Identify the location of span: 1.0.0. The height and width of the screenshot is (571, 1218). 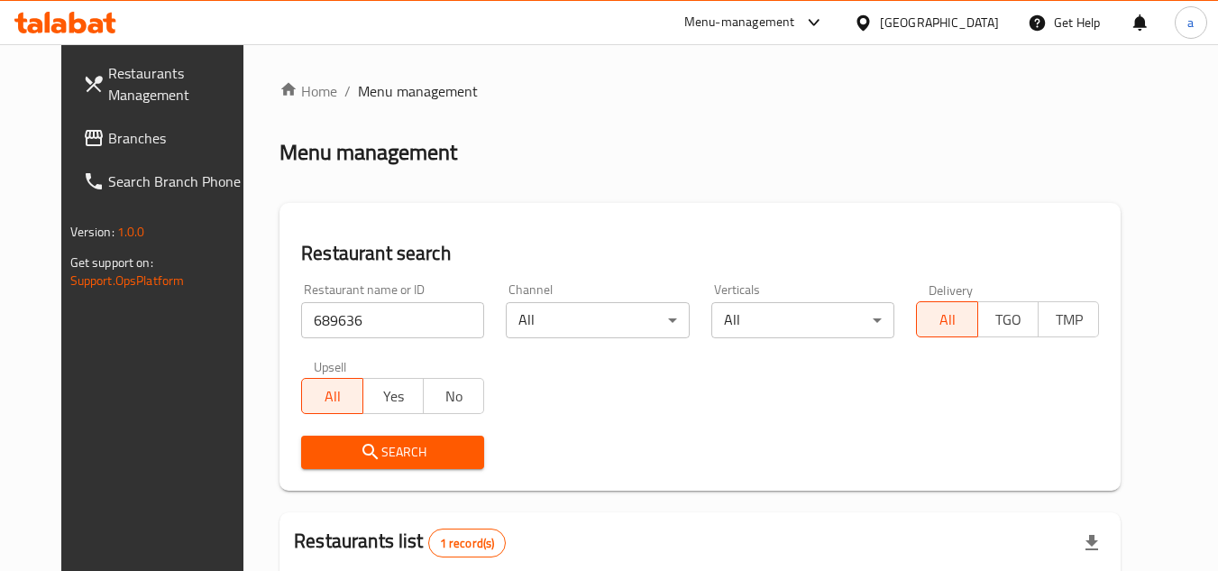
(131, 232).